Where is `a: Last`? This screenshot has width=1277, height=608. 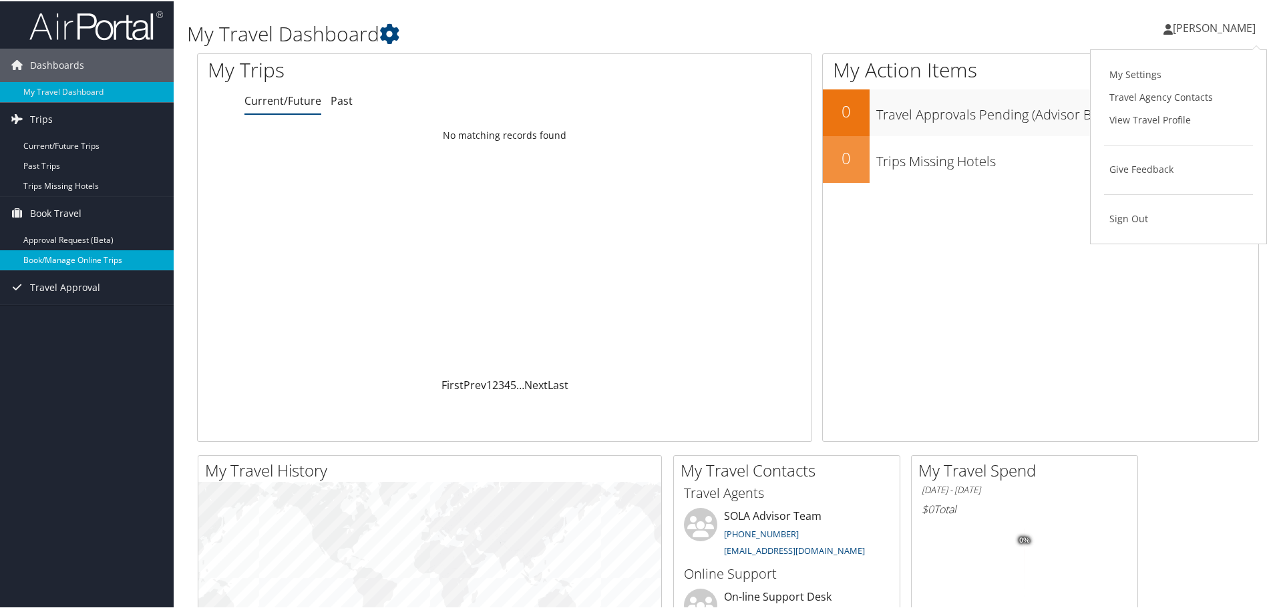
a: Last is located at coordinates (558, 384).